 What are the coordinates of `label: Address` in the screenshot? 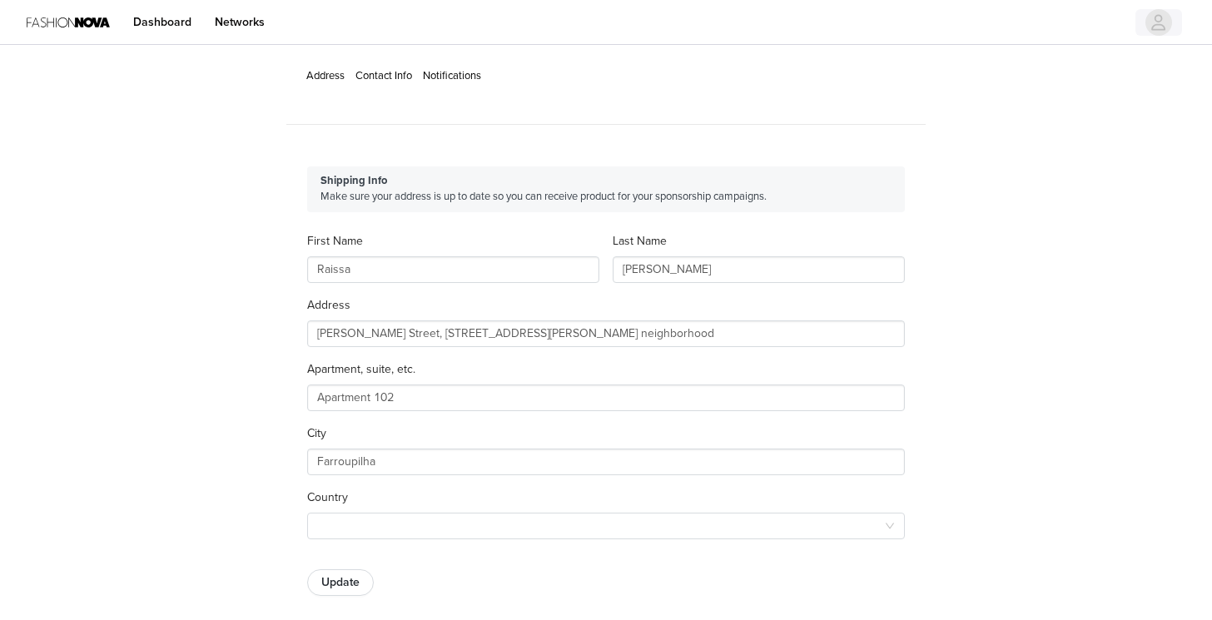 It's located at (329, 305).